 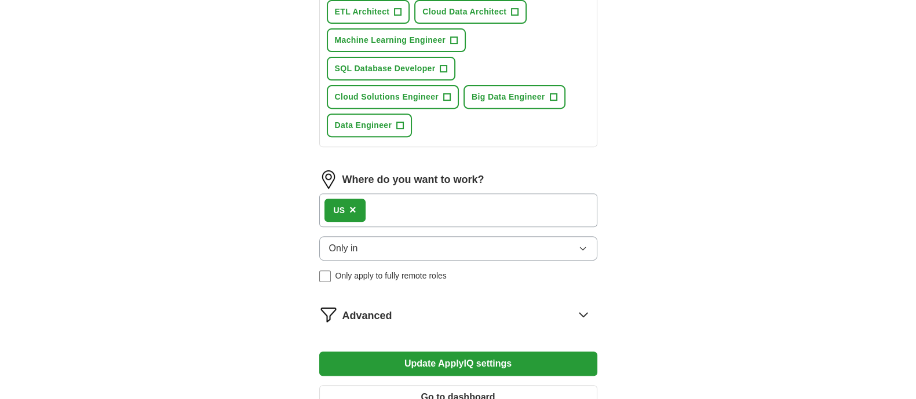 What do you see at coordinates (363, 125) in the screenshot?
I see `span: Data Engineer` at bounding box center [363, 125].